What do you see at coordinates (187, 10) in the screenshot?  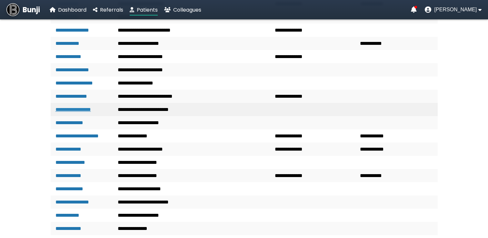 I see `span: Colleagues` at bounding box center [187, 10].